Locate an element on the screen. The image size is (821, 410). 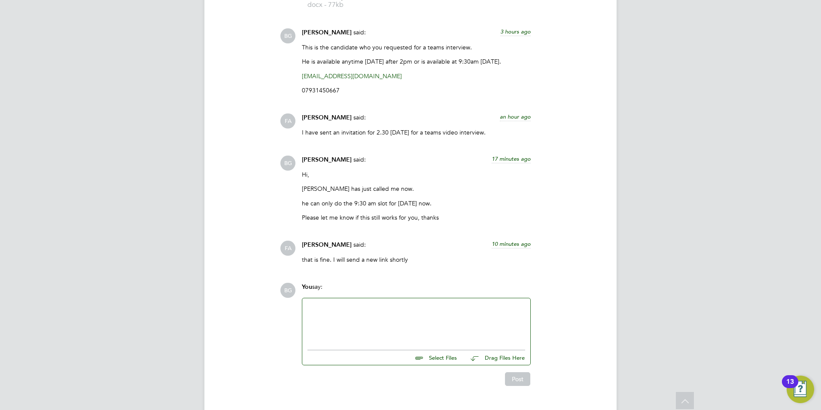
p: 07931450667 is located at coordinates (416, 90).